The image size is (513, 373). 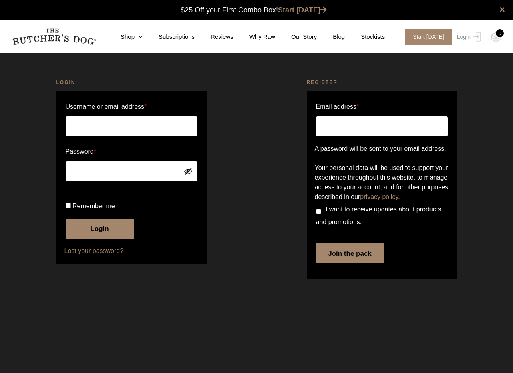 What do you see at coordinates (382, 149) in the screenshot?
I see `p: A password will be sent to your email address.` at bounding box center [382, 149].